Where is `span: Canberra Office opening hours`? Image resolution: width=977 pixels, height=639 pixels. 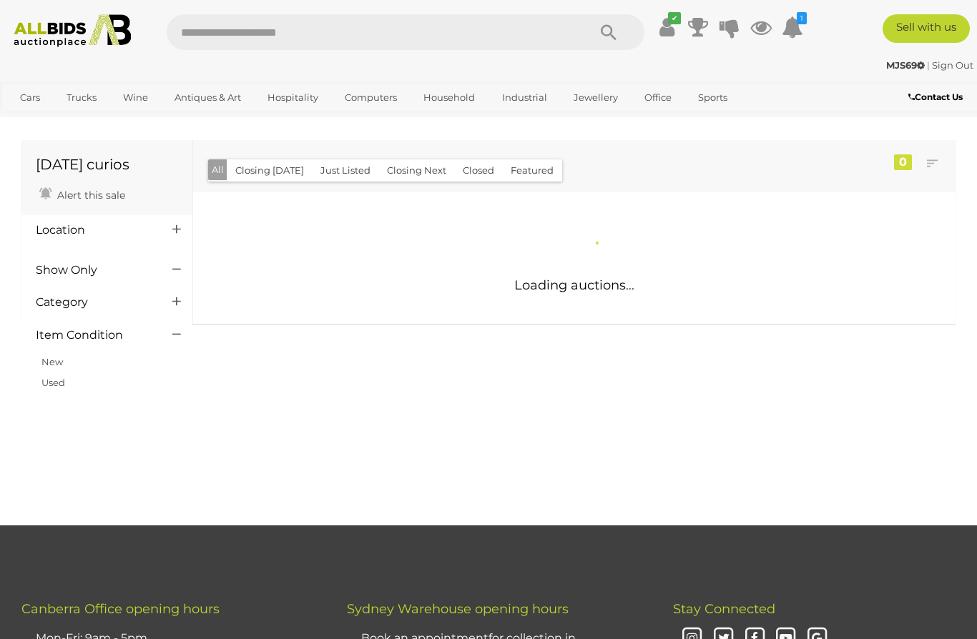
span: Canberra Office opening hours is located at coordinates (120, 609).